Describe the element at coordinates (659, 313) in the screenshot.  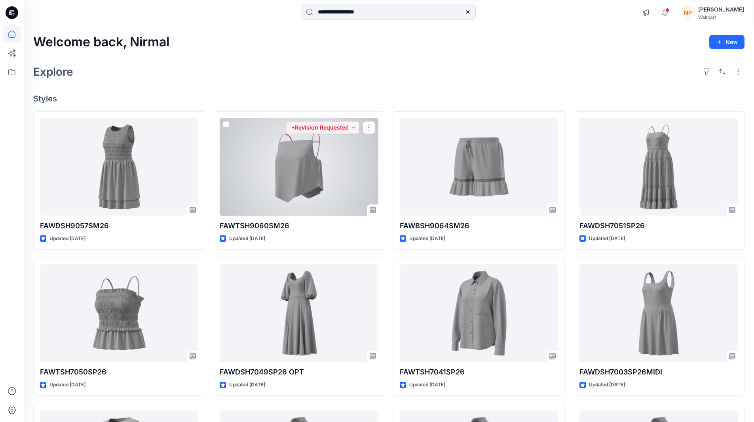
I see `a: FAWDSH7003SP26MIDI` at that location.